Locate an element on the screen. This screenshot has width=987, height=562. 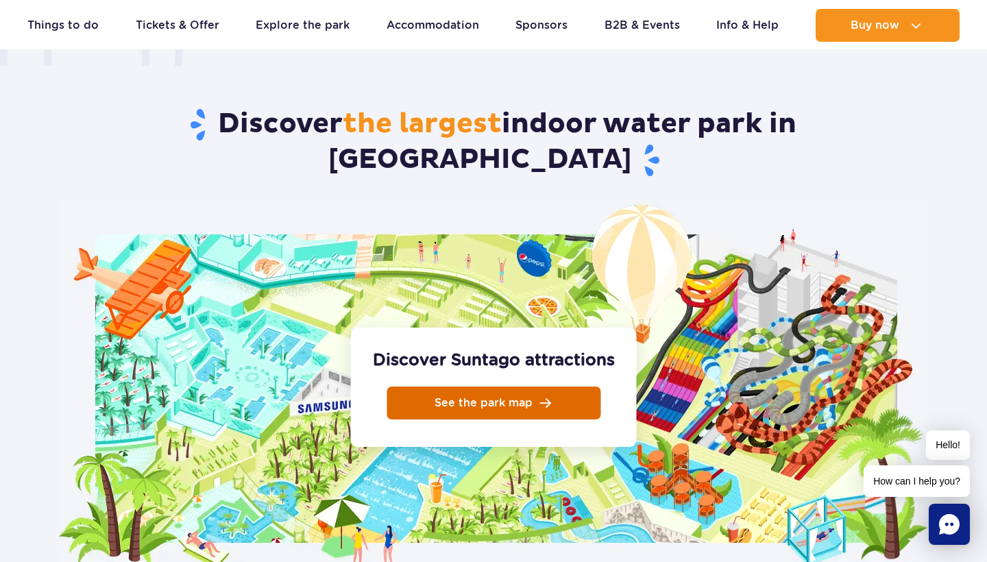
a: Info & Help is located at coordinates (747, 25).